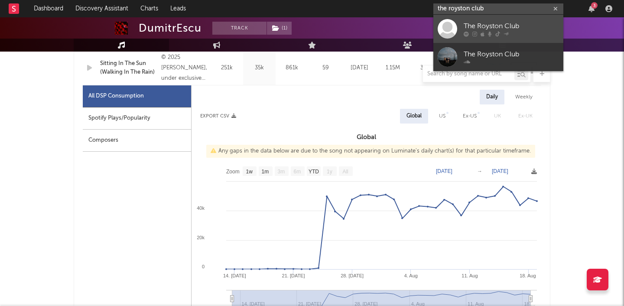 This screenshot has height=306, width=624. Describe the element at coordinates (524, 97) in the screenshot. I see `div: Weekly` at that location.